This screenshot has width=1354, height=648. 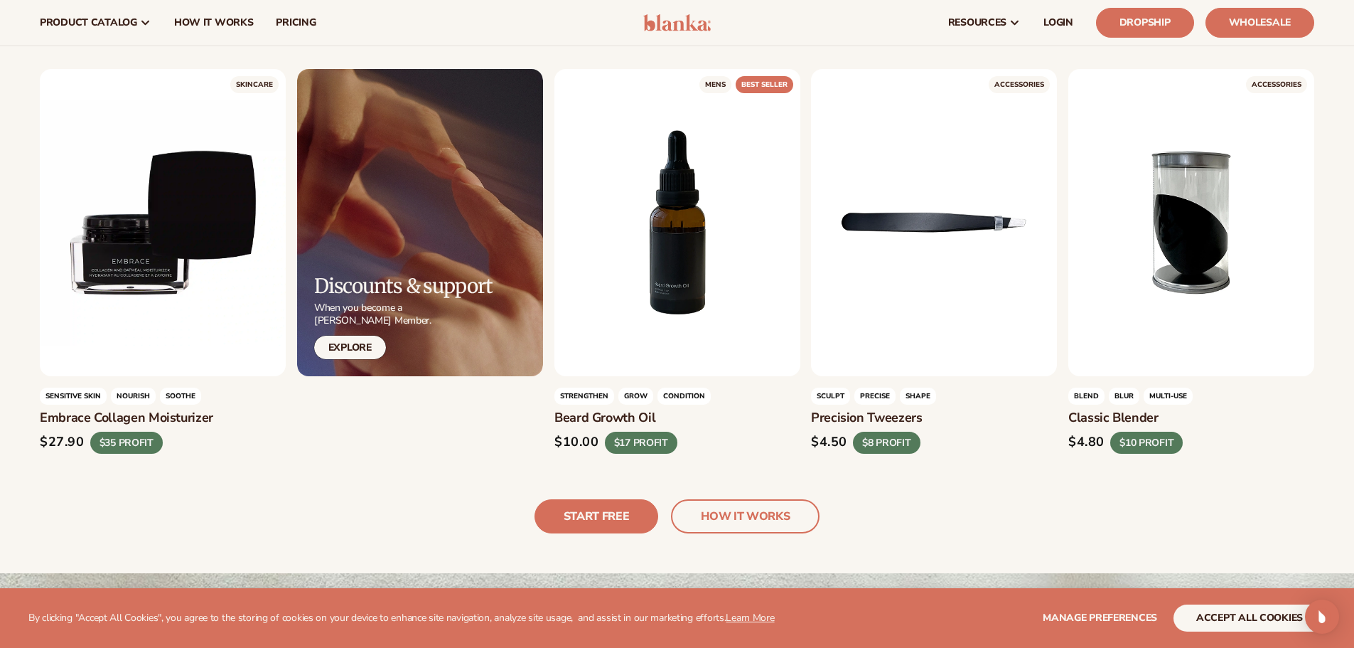 What do you see at coordinates (886, 442) in the screenshot?
I see `div: $8 PROFIT` at bounding box center [886, 442].